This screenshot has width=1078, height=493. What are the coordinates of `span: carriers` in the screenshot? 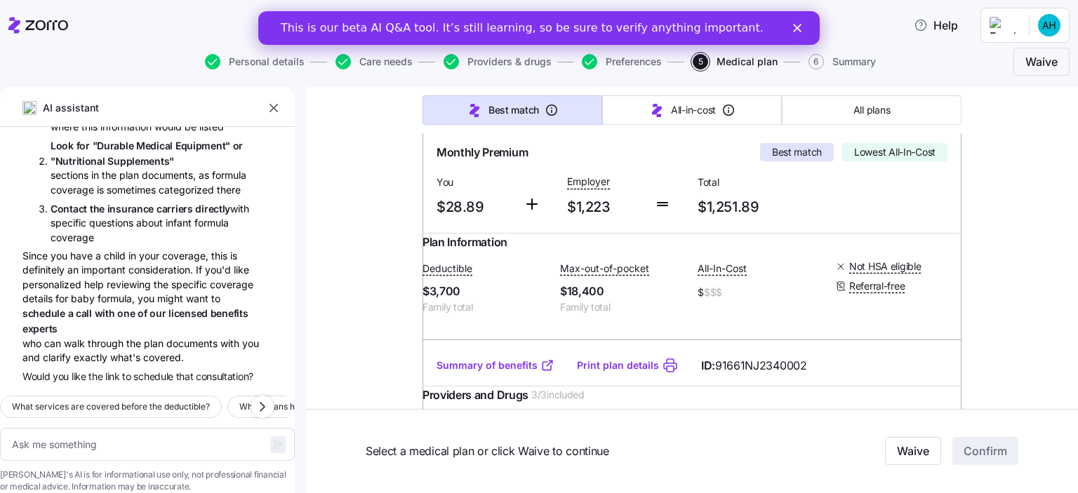 It's located at (176, 208).